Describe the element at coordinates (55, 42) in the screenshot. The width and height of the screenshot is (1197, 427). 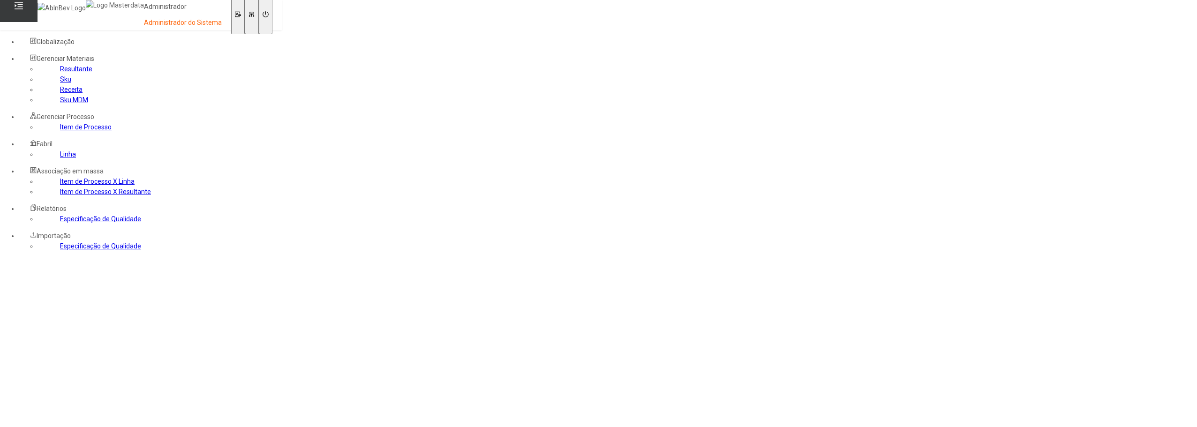
I see `span: Globalização` at that location.